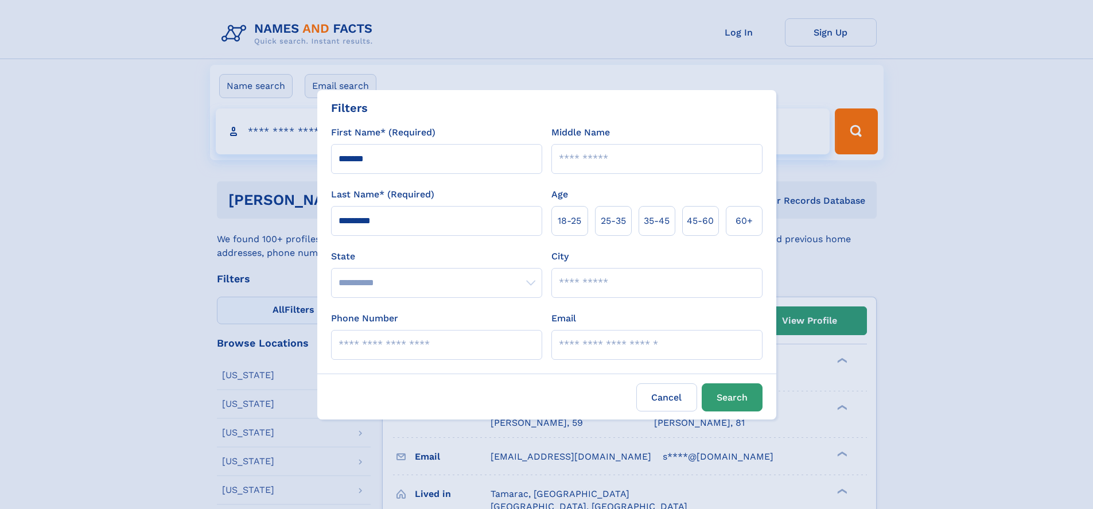  I want to click on label: Age, so click(560, 195).